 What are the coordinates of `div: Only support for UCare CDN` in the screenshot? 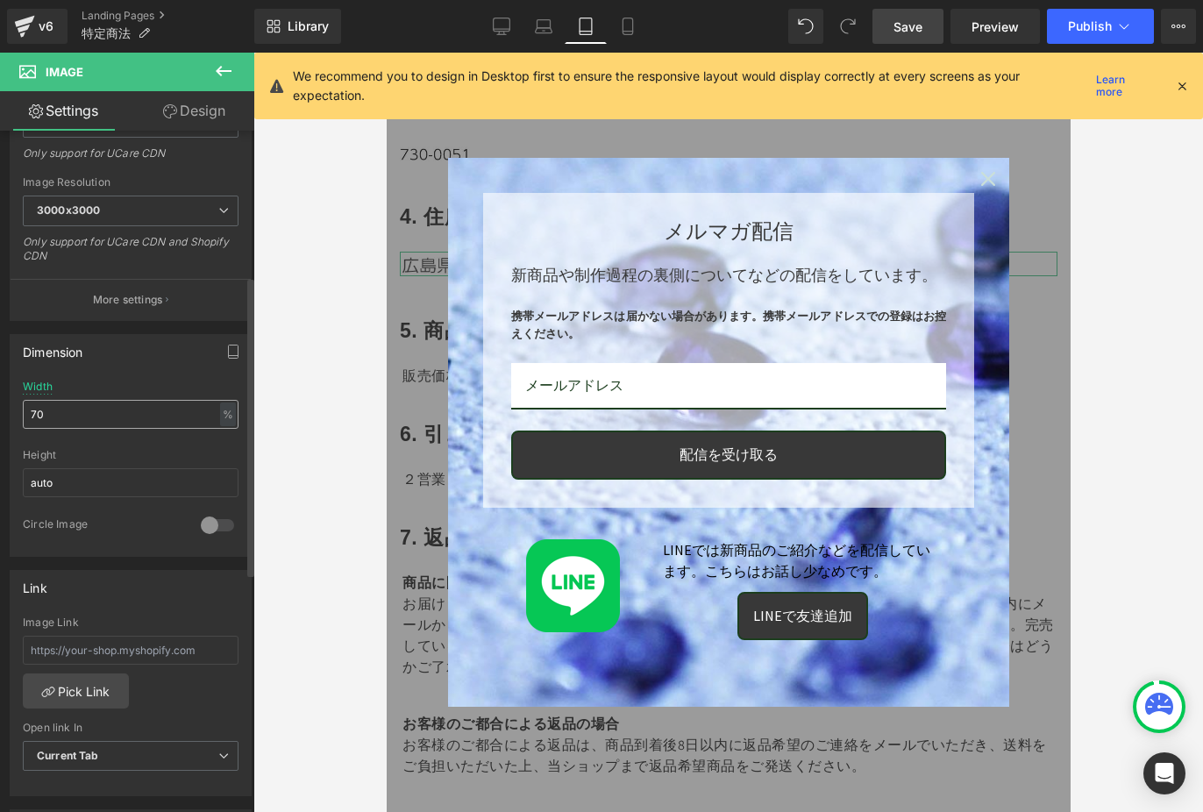 It's located at (131, 159).